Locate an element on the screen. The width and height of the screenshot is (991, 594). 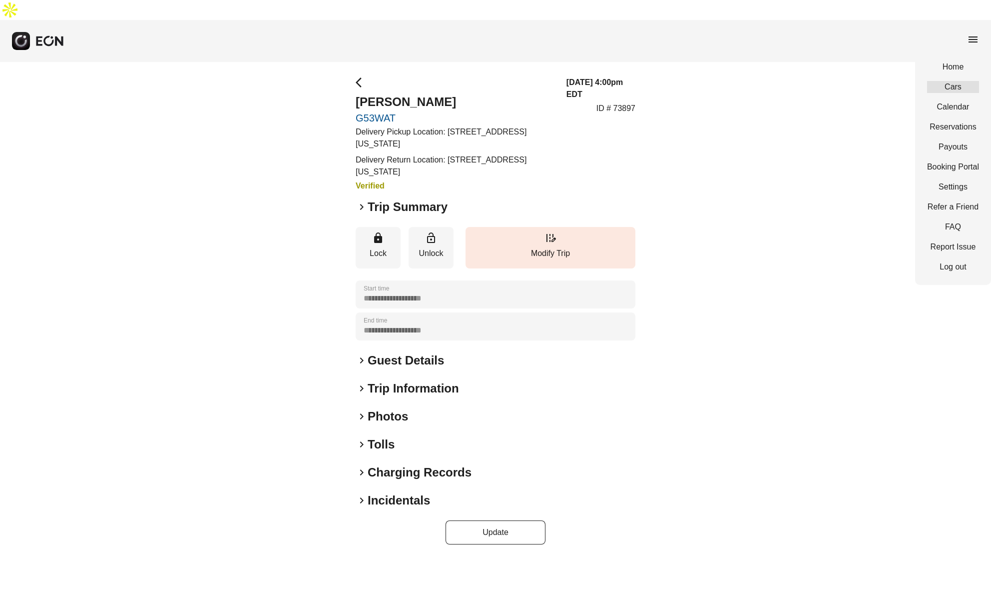
a: Settings is located at coordinates (953, 187).